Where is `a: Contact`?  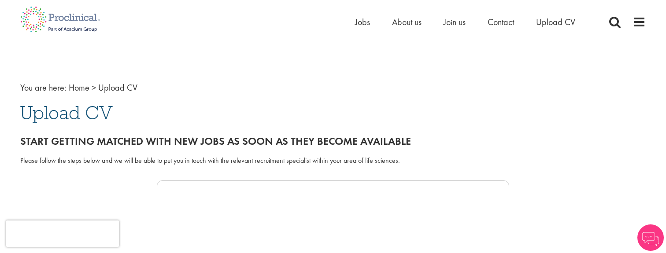 a: Contact is located at coordinates (501, 22).